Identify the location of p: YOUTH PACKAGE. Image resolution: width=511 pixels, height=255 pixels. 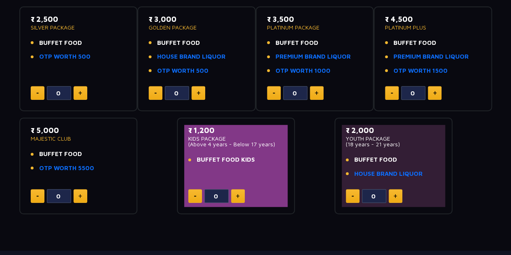
(394, 139).